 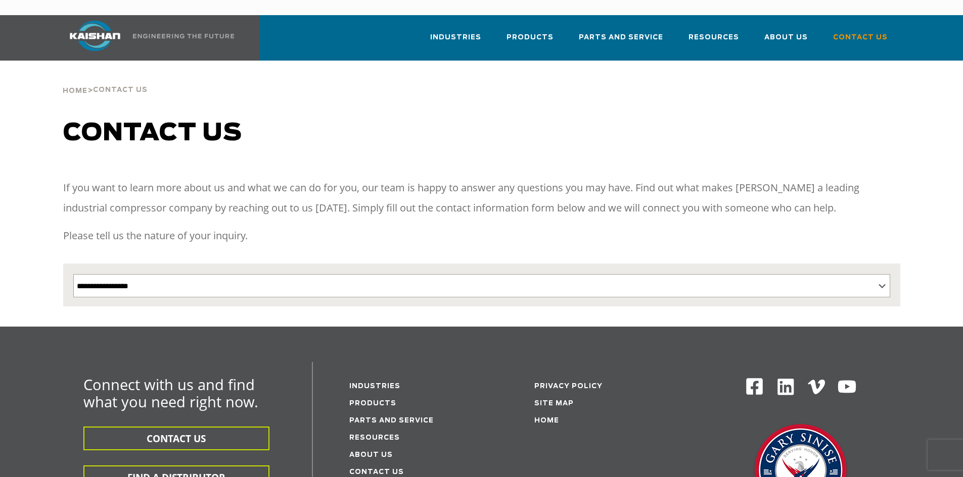 I want to click on img: kaishan logo, so click(x=95, y=36).